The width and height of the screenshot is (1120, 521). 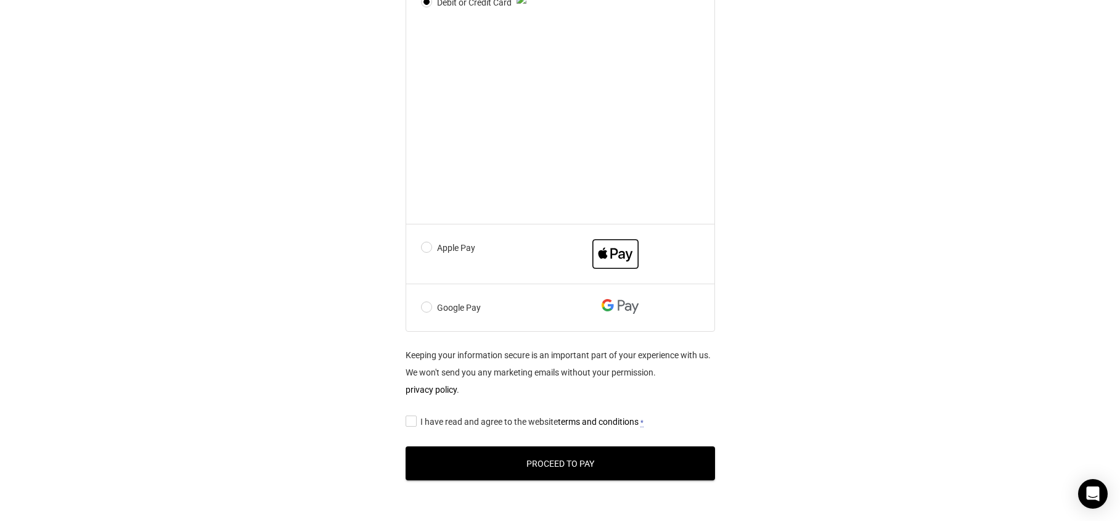 I want to click on div: Open Intercom Messenger, so click(x=1093, y=494).